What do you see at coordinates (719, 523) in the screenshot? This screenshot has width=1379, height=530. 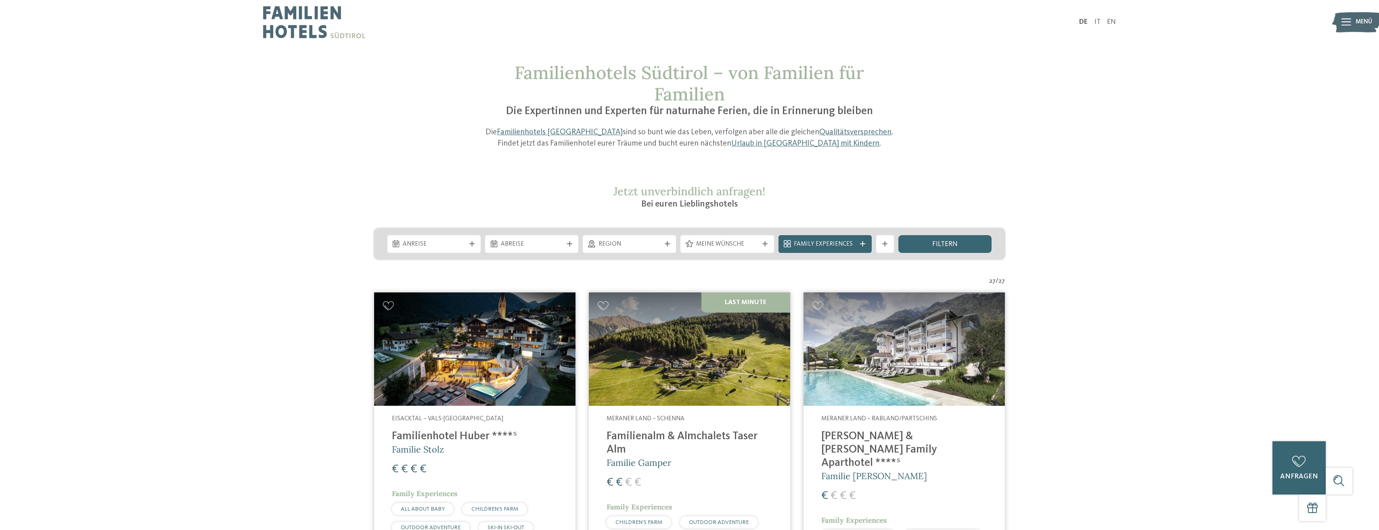 I see `span: OUTDOOR ADVENTURE` at bounding box center [719, 523].